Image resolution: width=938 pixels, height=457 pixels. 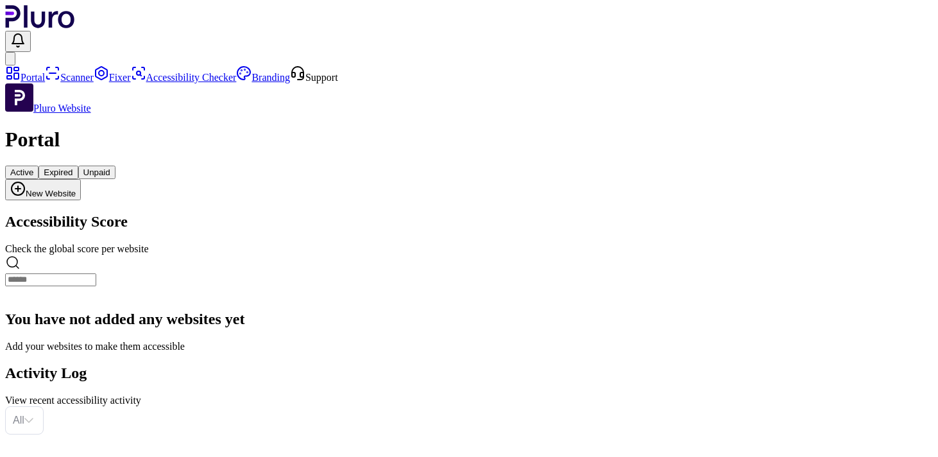 I want to click on div: View recent accessibility activity, so click(x=469, y=400).